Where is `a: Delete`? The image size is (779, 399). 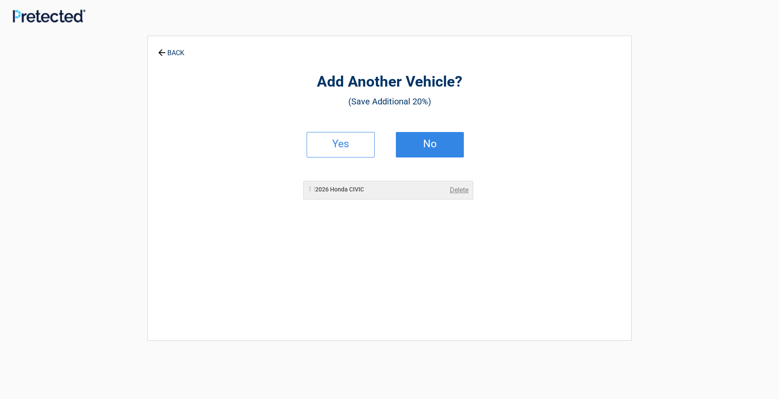 a: Delete is located at coordinates (459, 190).